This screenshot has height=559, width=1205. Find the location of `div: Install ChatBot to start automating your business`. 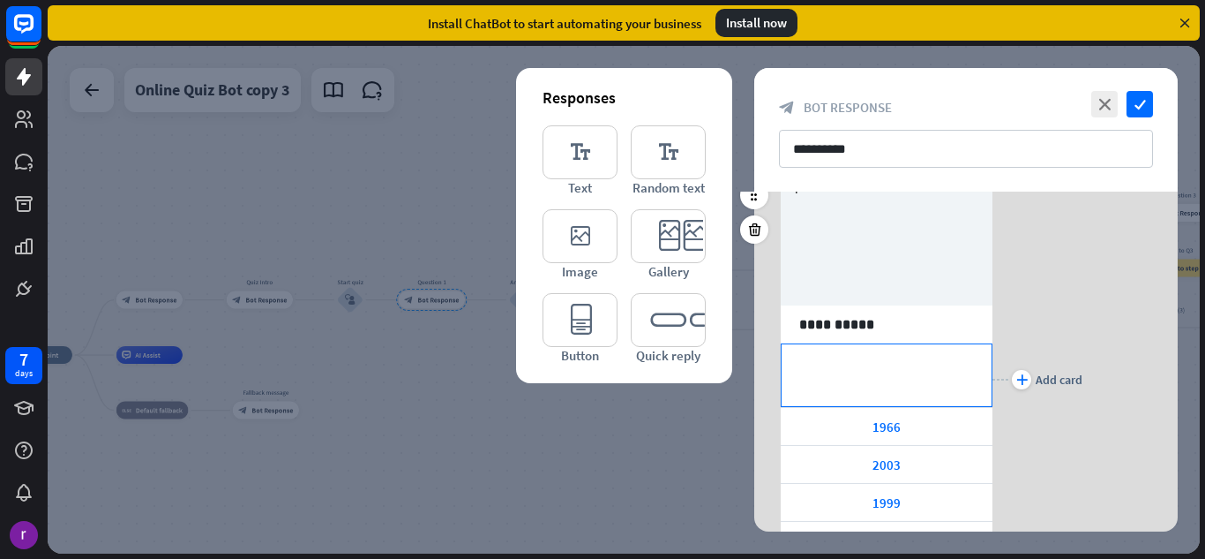

div: Install ChatBot to start automating your business is located at coordinates (565, 23).